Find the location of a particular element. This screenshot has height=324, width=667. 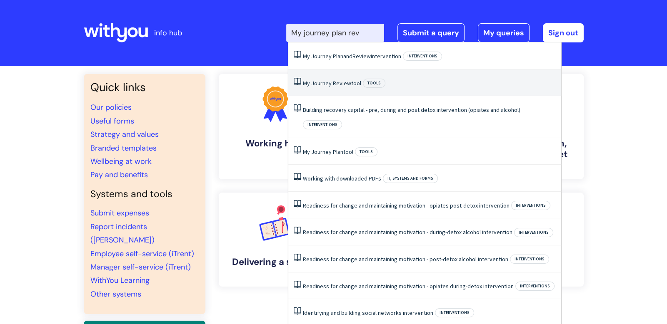

a: Our policies is located at coordinates (111, 107).